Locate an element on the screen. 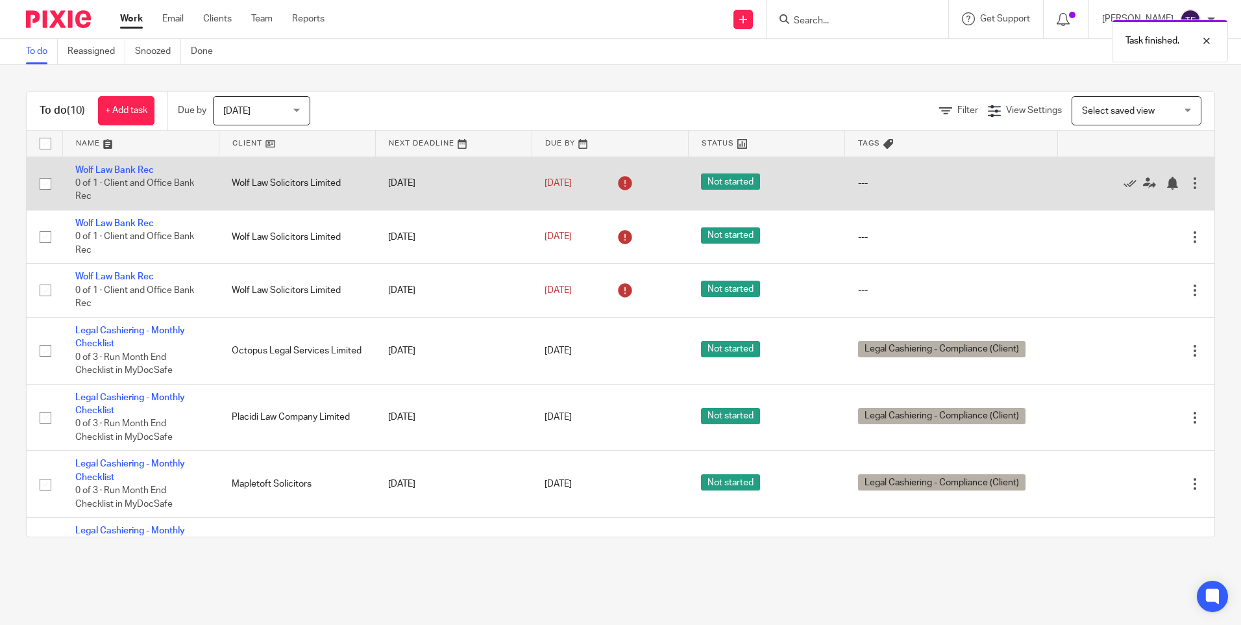  a: Done is located at coordinates (206, 51).